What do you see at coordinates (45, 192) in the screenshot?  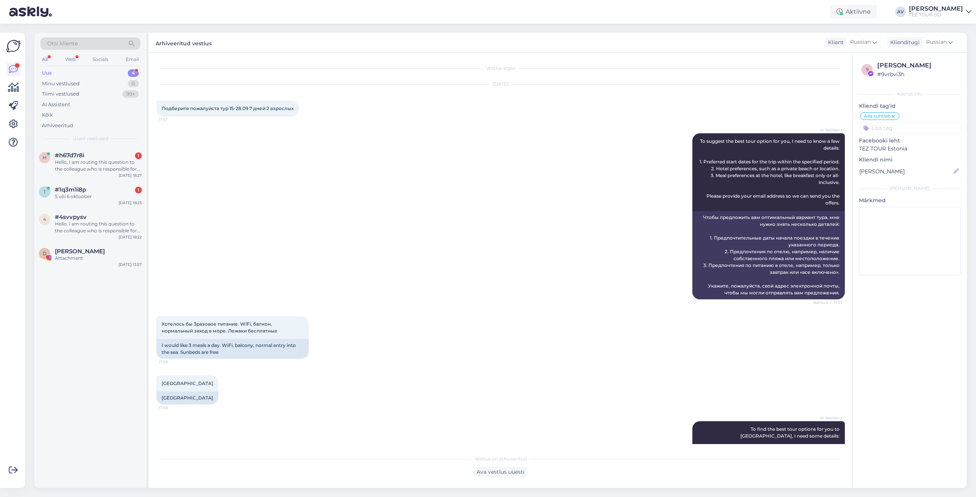 I see `span: 1` at bounding box center [45, 192].